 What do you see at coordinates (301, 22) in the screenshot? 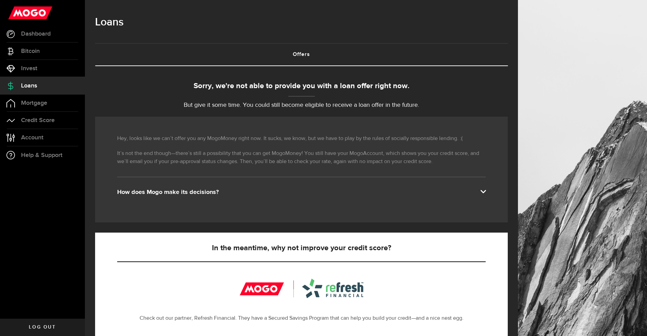
I see `h1: Loans` at bounding box center [301, 22].